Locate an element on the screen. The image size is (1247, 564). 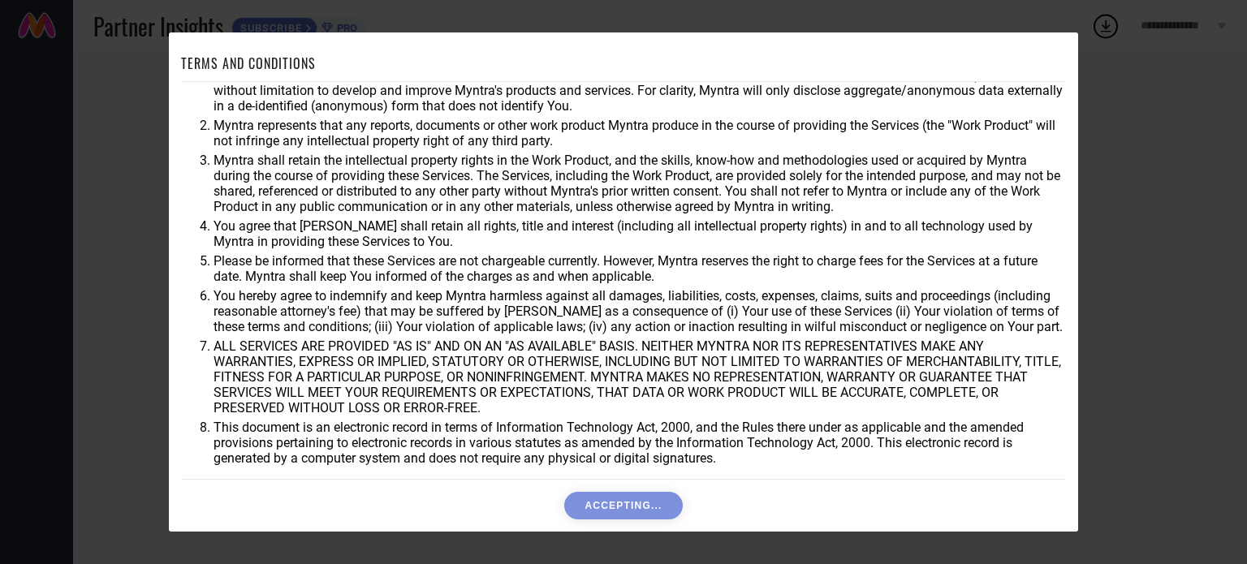
li: Myntra shall retain the intellectual property rights in the Work Product, and the skills, know-ho... is located at coordinates (640, 184).